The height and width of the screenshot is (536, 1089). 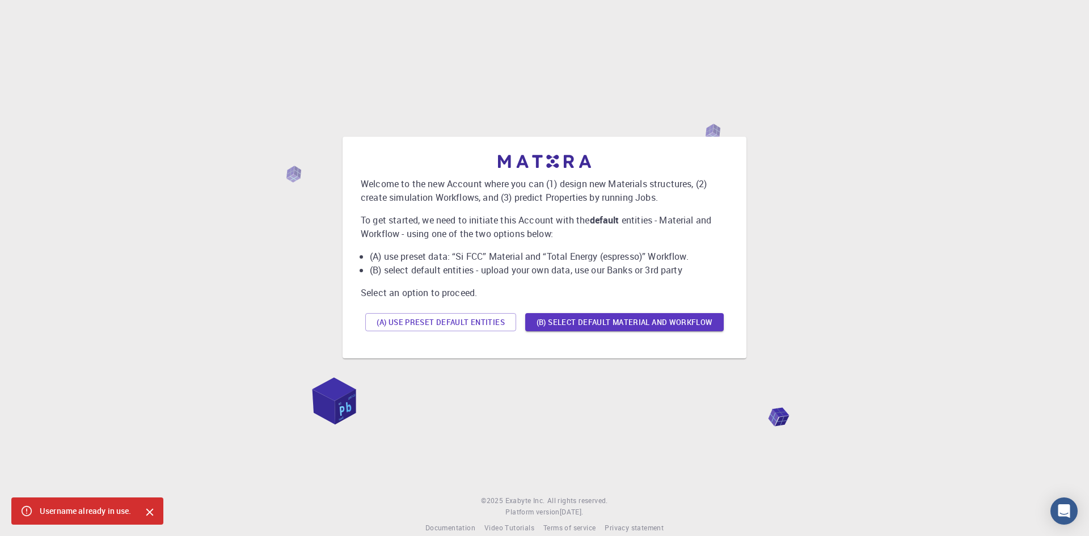 I want to click on li: (B) select default entities - upload your own data, use our Banks or 3rd party, so click(x=549, y=270).